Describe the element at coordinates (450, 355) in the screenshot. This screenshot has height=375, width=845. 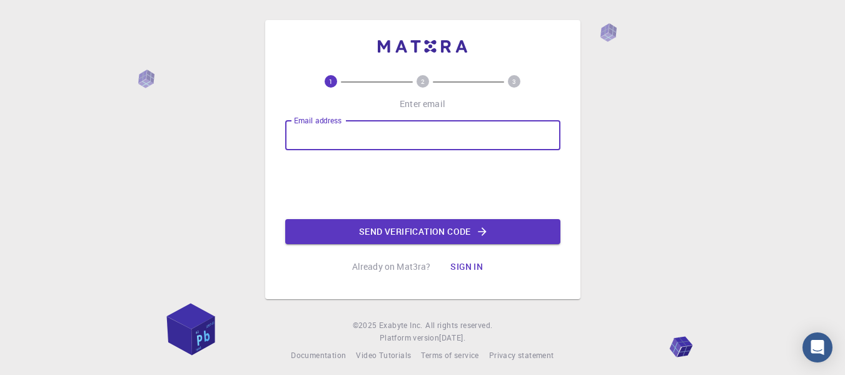
I see `a: Terms of service` at that location.